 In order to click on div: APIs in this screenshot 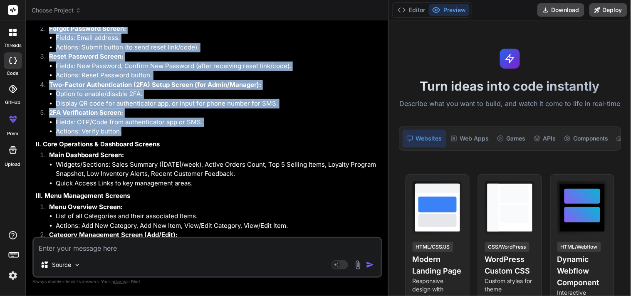, I will do `click(545, 139)`.